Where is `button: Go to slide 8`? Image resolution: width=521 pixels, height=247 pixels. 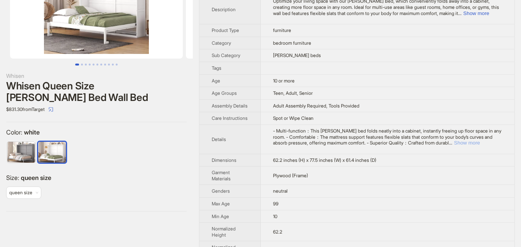
button: Go to slide 8 is located at coordinates (105, 64).